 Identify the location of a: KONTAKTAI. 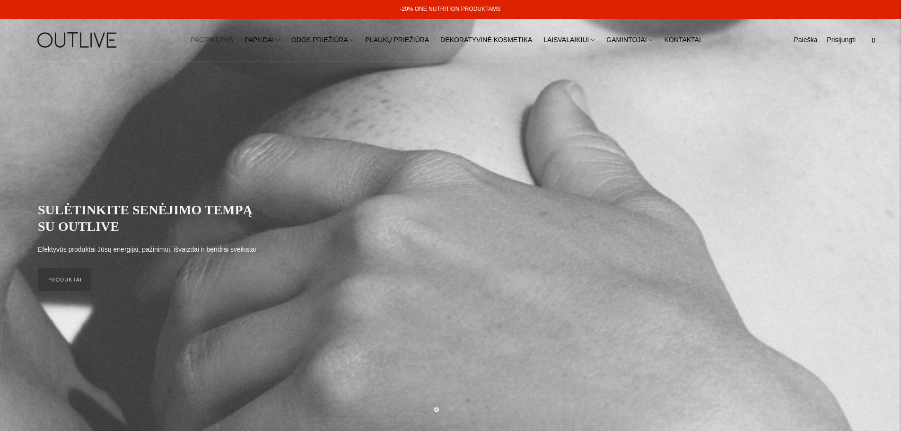
(683, 40).